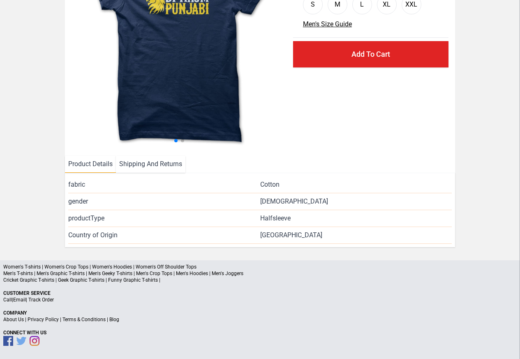 The width and height of the screenshot is (520, 359). Describe the element at coordinates (276, 218) in the screenshot. I see `span: Halfsleeve` at that location.